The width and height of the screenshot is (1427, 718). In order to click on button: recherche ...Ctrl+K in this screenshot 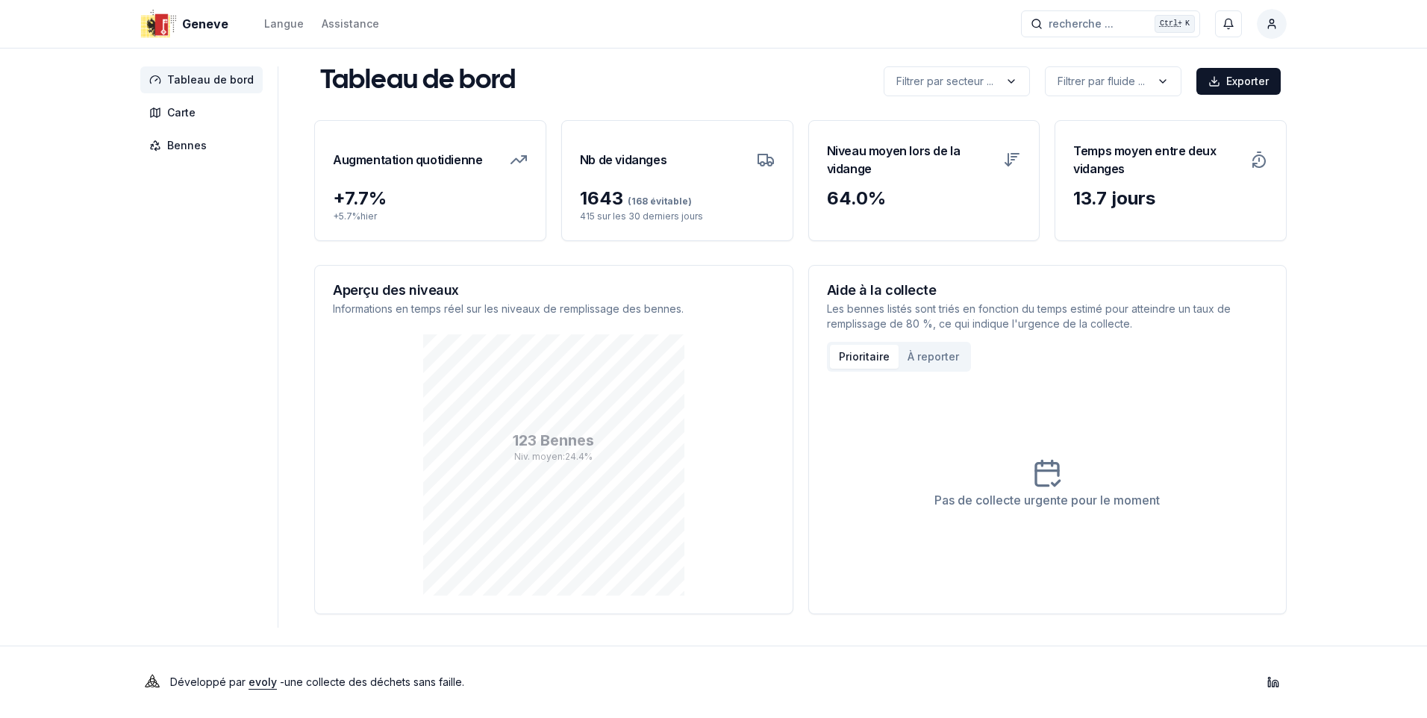, I will do `click(1111, 24)`.